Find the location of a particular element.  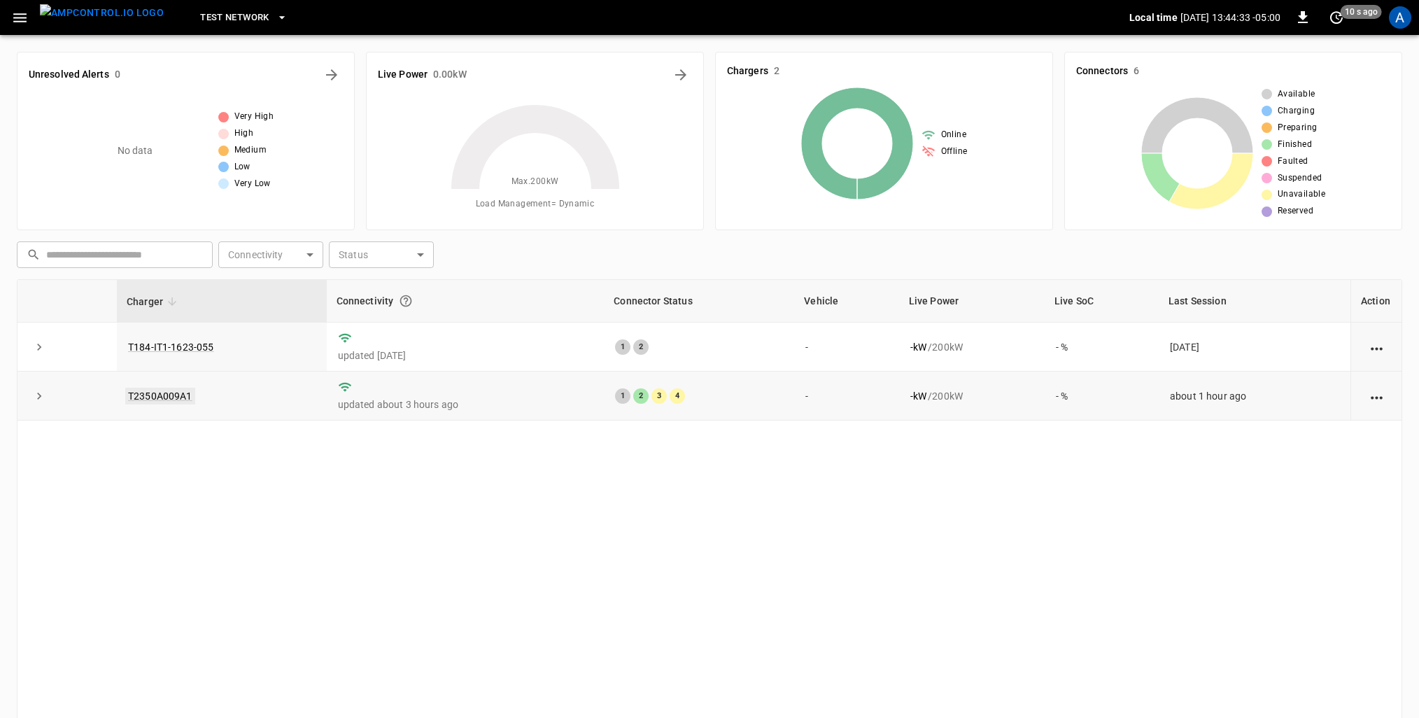

span: Online is located at coordinates (954, 135).